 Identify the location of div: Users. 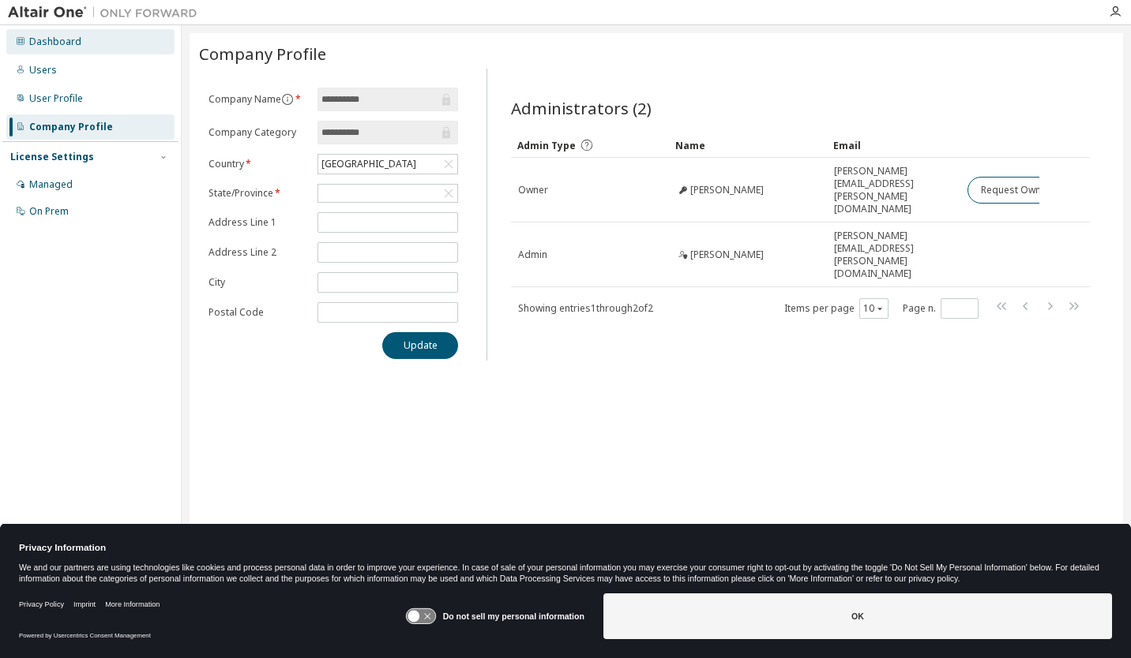
(43, 70).